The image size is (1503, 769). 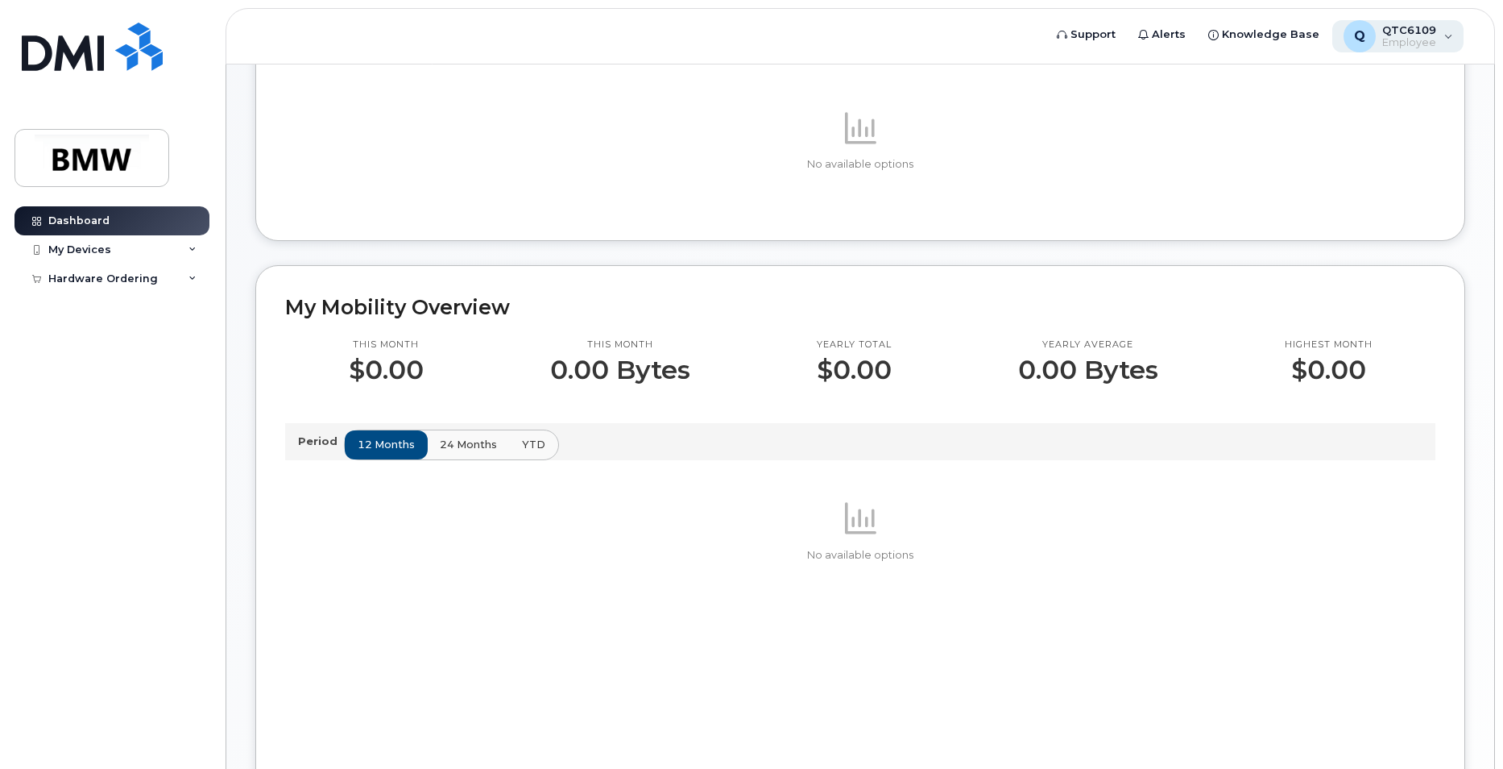 I want to click on a: Support, so click(x=1086, y=35).